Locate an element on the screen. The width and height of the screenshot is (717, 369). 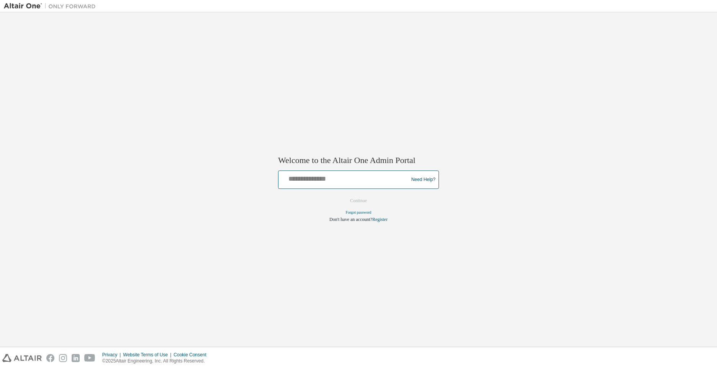
img: altair_logo.svg is located at coordinates (22, 358).